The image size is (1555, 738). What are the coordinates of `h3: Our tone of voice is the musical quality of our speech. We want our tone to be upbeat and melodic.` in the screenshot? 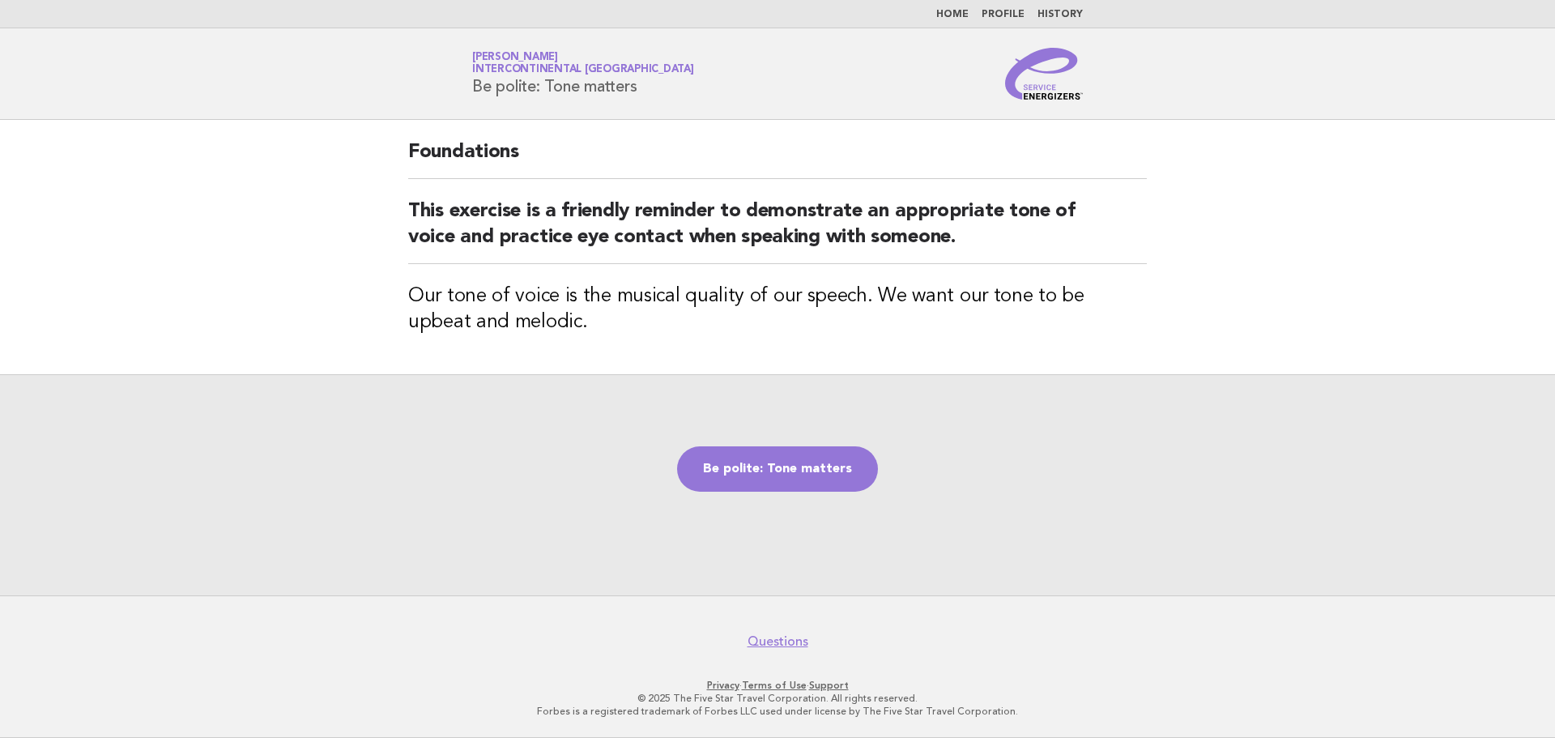 It's located at (777, 309).